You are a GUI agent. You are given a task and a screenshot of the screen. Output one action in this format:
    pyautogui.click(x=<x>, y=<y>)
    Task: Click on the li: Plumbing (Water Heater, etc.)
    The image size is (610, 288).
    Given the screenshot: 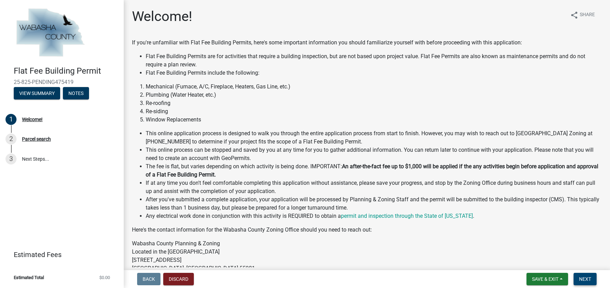 What is the action you would take?
    pyautogui.click(x=373, y=95)
    